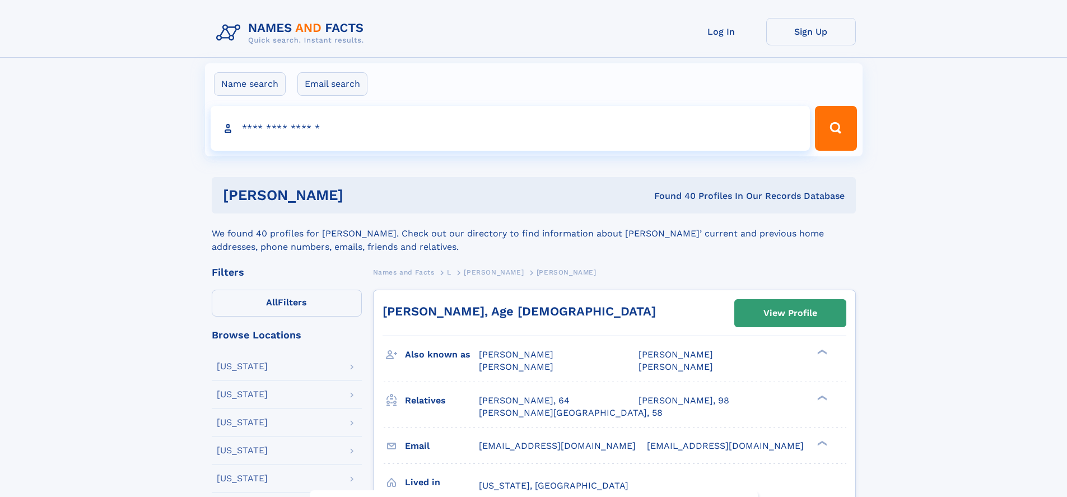 Image resolution: width=1067 pixels, height=497 pixels. I want to click on input: search input, so click(510, 128).